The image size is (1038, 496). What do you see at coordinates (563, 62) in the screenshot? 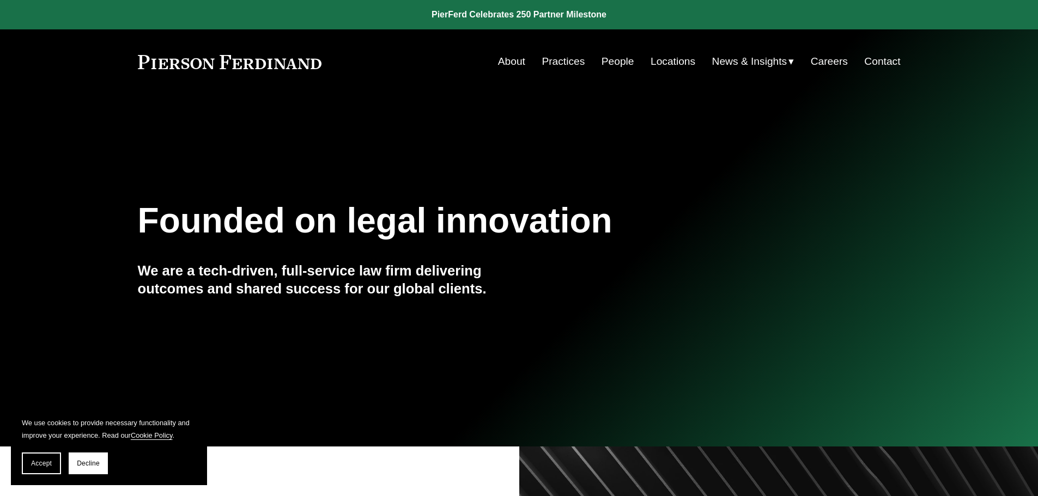
I see `a: Practices` at bounding box center [563, 62].